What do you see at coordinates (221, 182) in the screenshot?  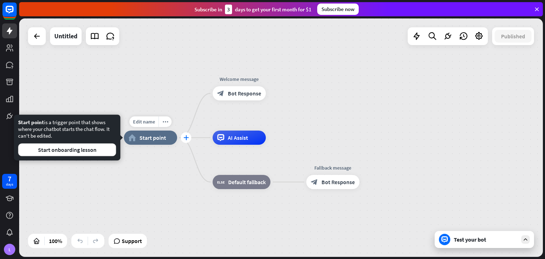 I see `i: block_fallback` at bounding box center [221, 182].